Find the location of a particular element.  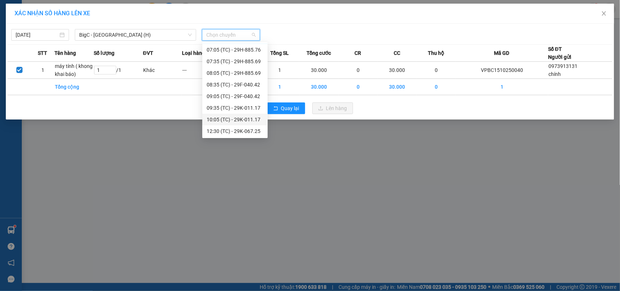

span: Tên hàng is located at coordinates (65, 53).